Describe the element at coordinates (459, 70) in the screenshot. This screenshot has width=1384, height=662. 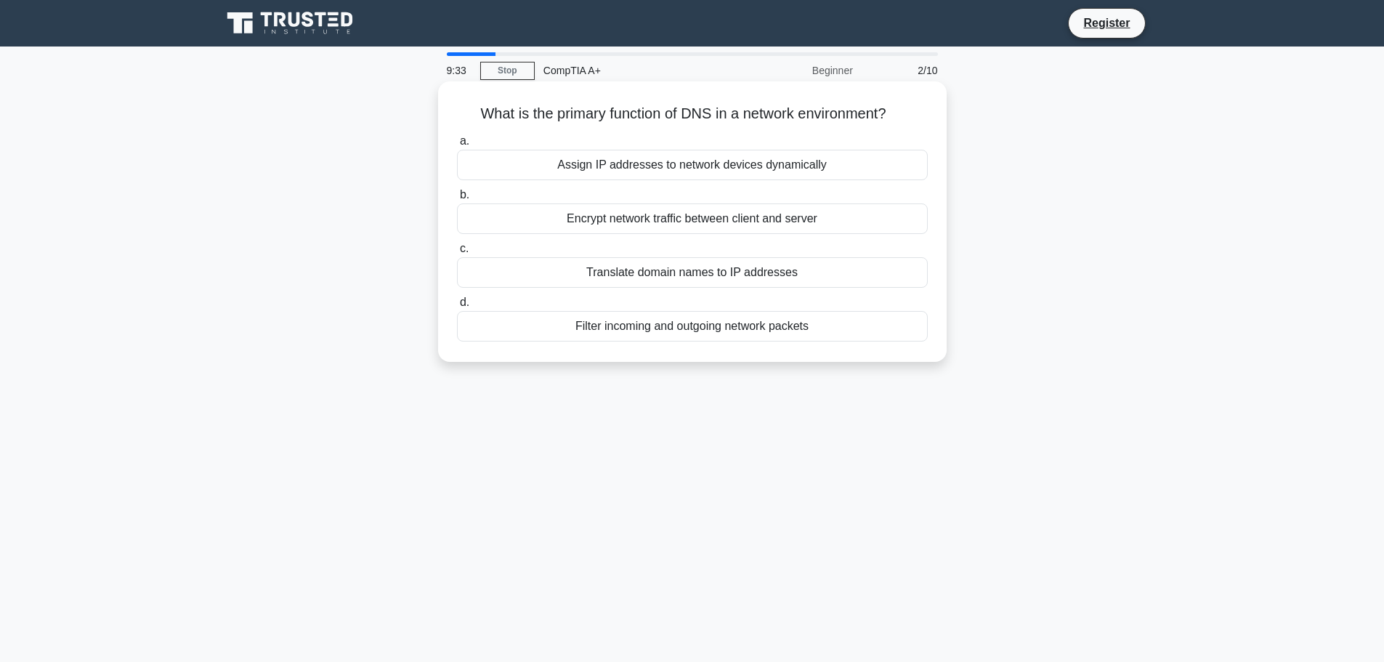
I see `div: 9:33` at that location.